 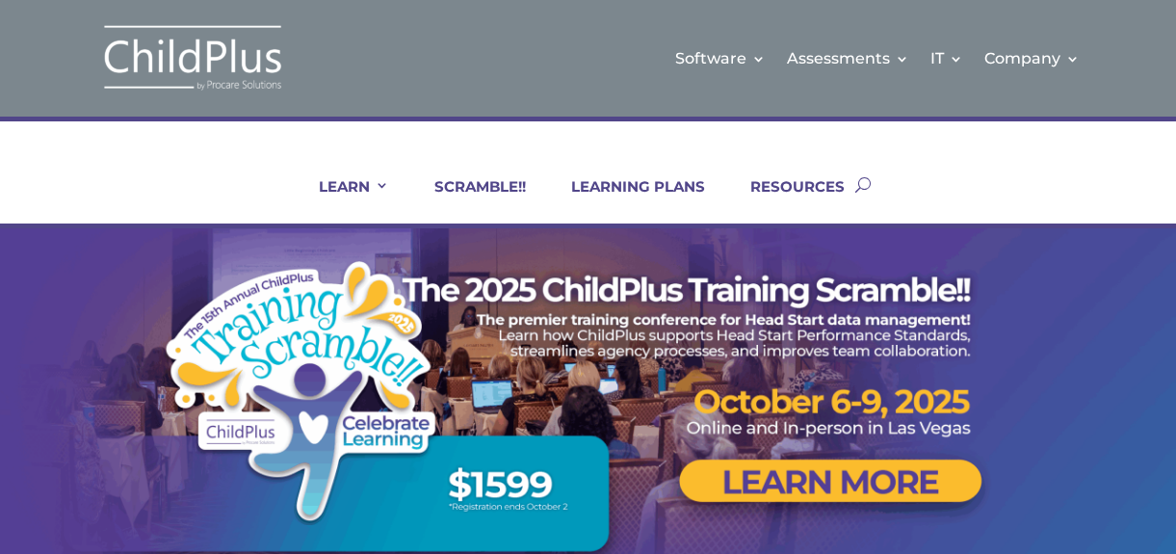 I want to click on a: Assessments, so click(x=848, y=58).